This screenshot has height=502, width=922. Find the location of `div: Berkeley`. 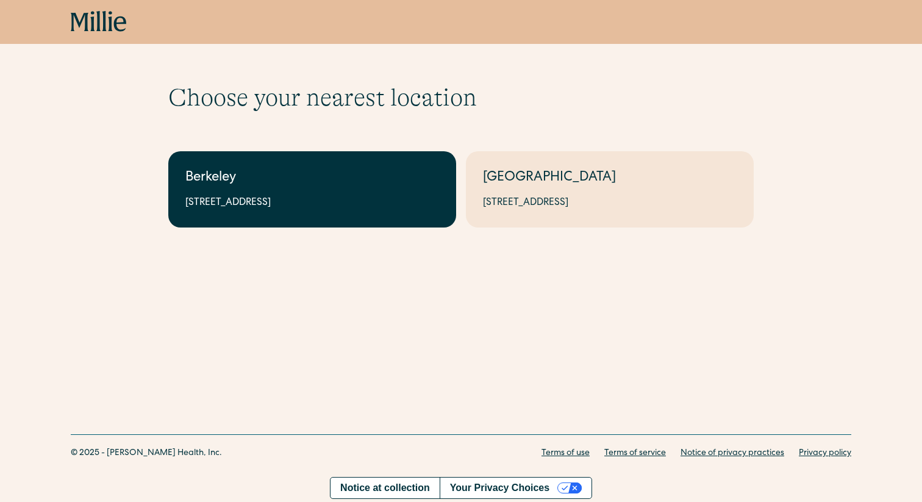

div: Berkeley is located at coordinates (312, 178).